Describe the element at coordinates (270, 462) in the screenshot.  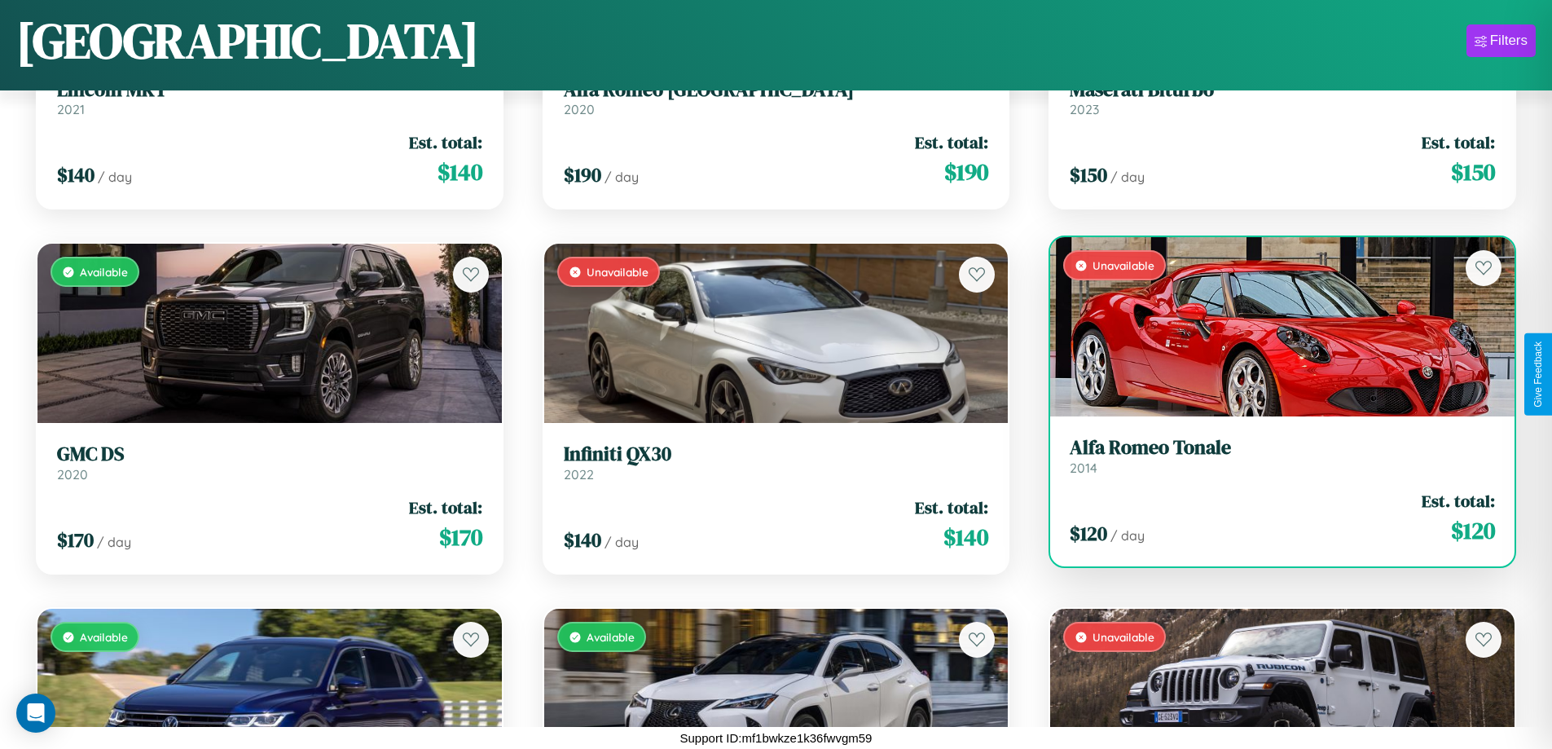
I see `a: GMC DS2020` at that location.